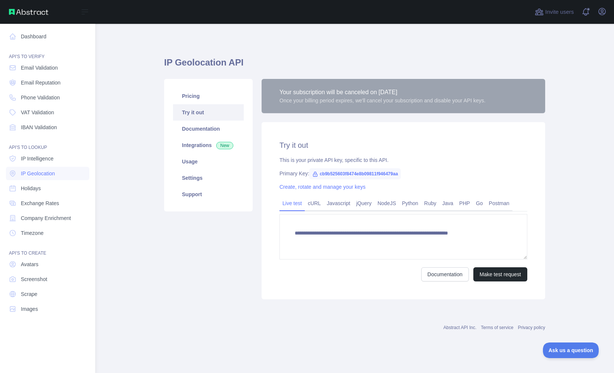 The height and width of the screenshot is (373, 614). Describe the element at coordinates (46, 218) in the screenshot. I see `span: Company Enrichment` at that location.